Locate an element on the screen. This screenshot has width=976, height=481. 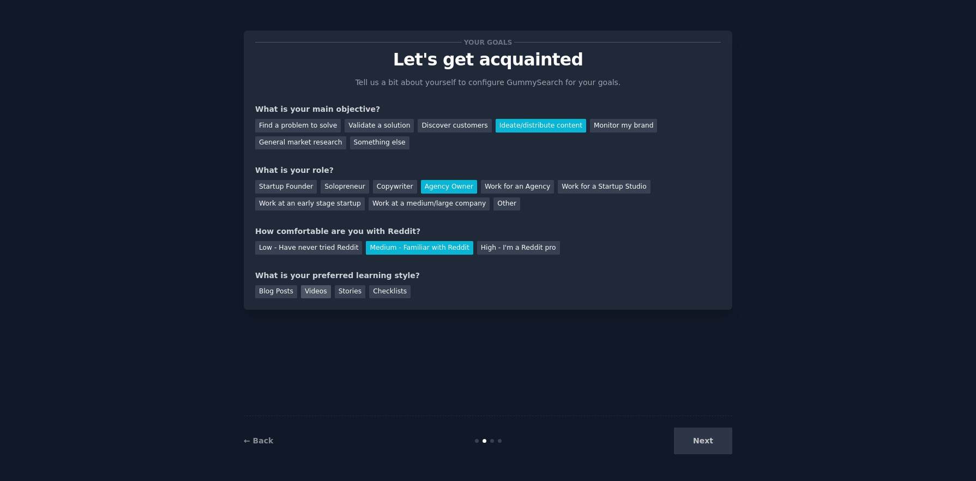
div: Low - Have never tried Reddit is located at coordinates (309, 248).